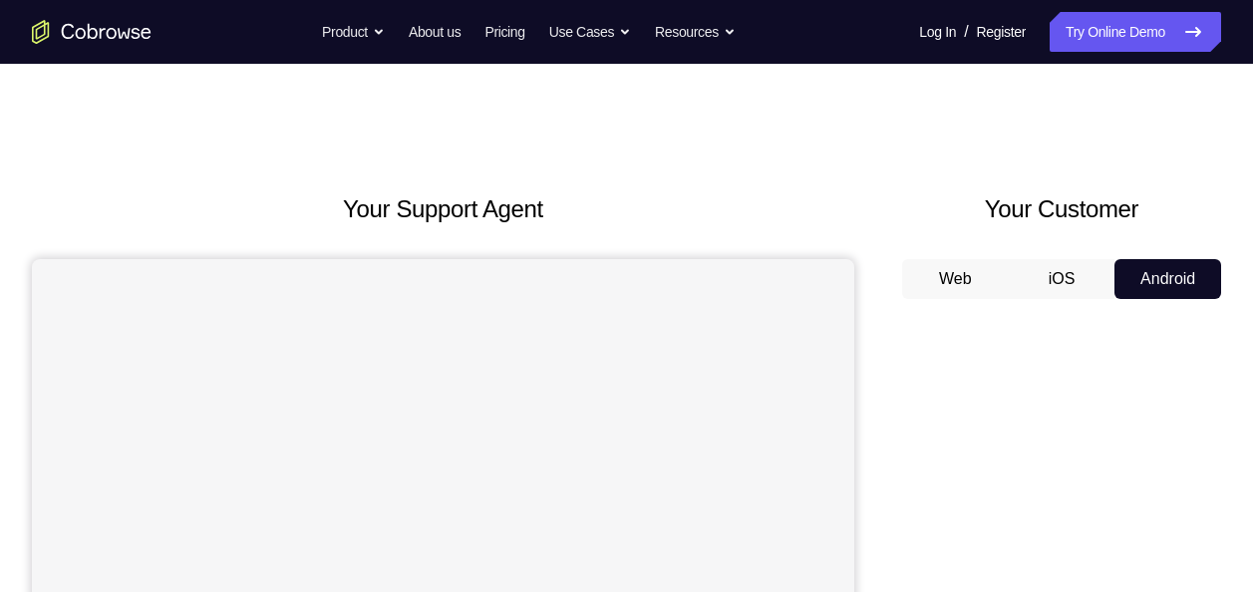  I want to click on h2: Your Support Agent, so click(442, 209).